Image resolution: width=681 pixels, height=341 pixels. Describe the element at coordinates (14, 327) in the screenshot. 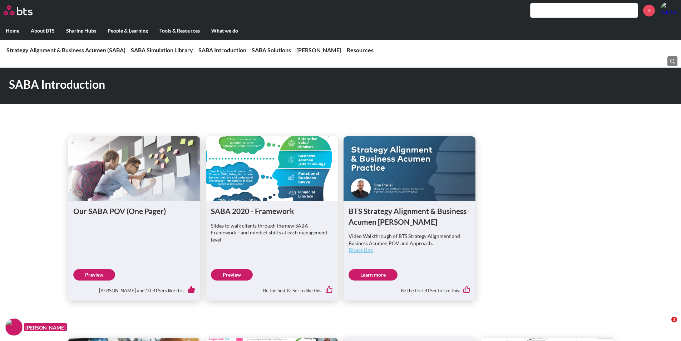

I see `img: F` at that location.